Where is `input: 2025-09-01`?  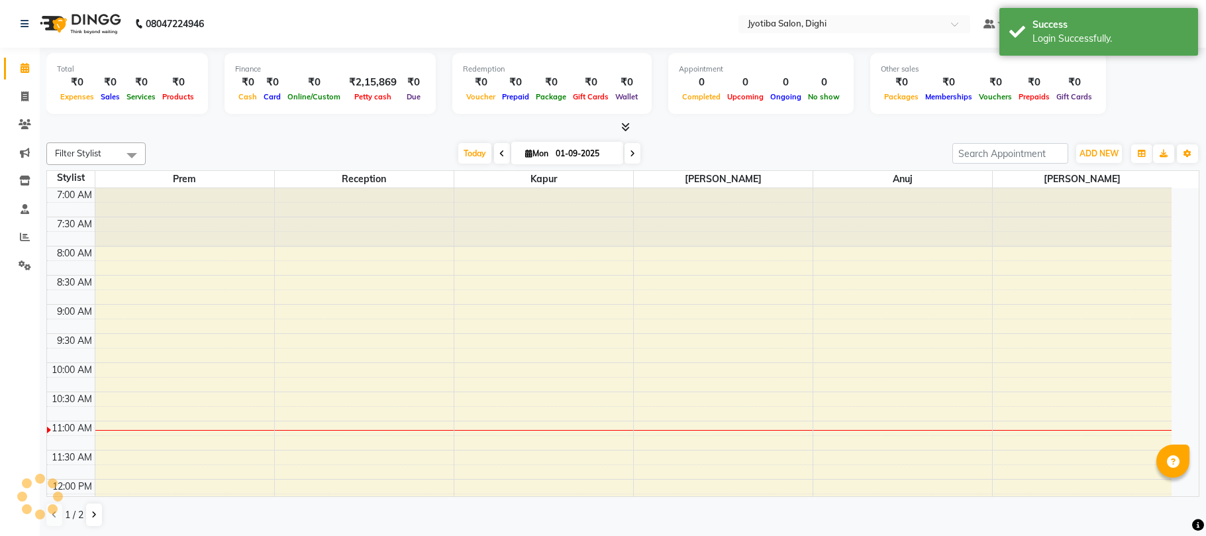 input: 2025-09-01 is located at coordinates (585, 154).